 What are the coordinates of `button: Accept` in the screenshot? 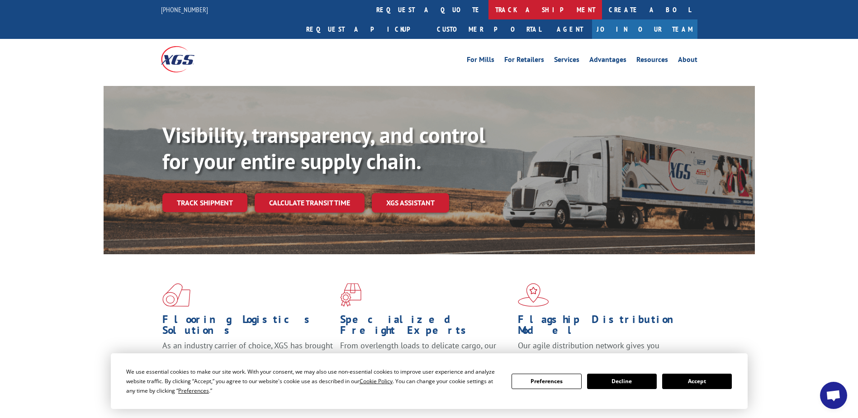 It's located at (697, 381).